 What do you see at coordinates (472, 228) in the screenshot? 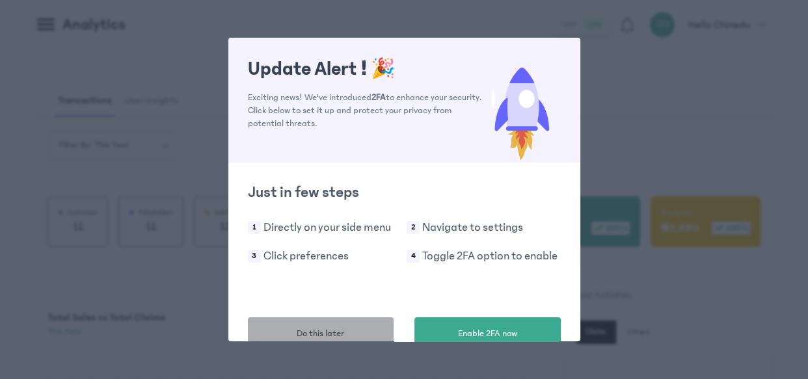
I see `p: Navigate to settings` at bounding box center [472, 228].